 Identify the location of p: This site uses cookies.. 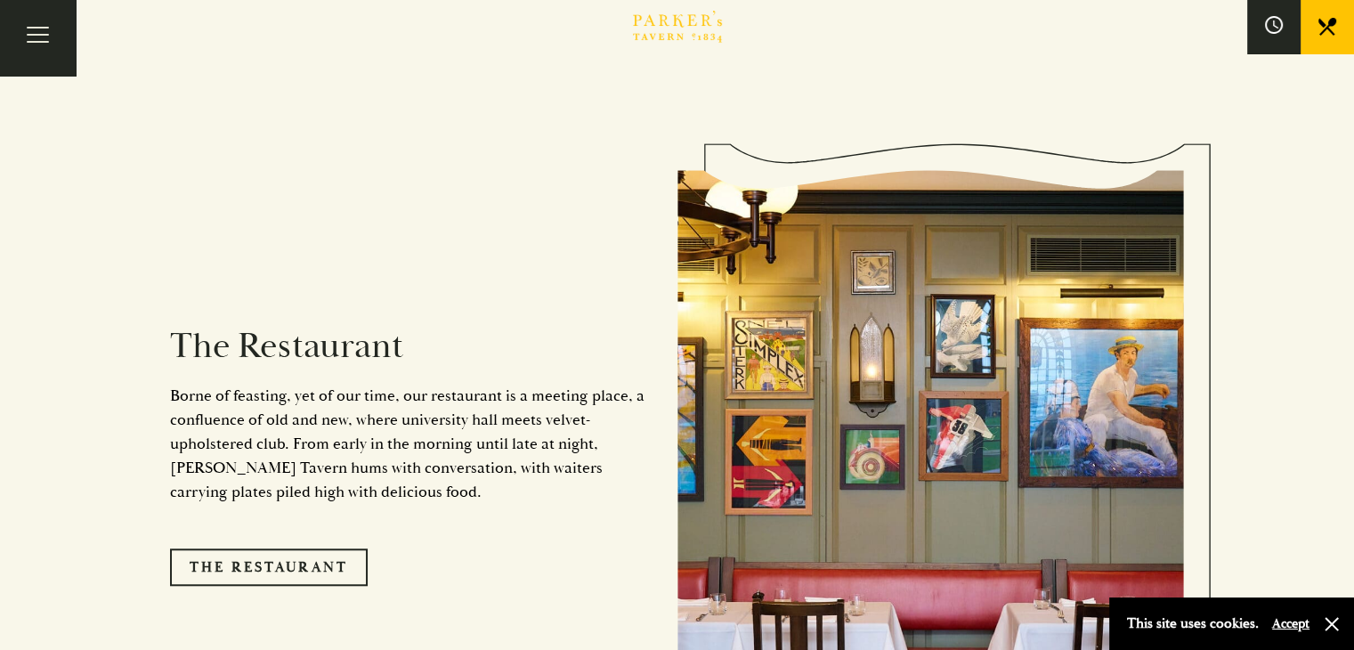
(1193, 623).